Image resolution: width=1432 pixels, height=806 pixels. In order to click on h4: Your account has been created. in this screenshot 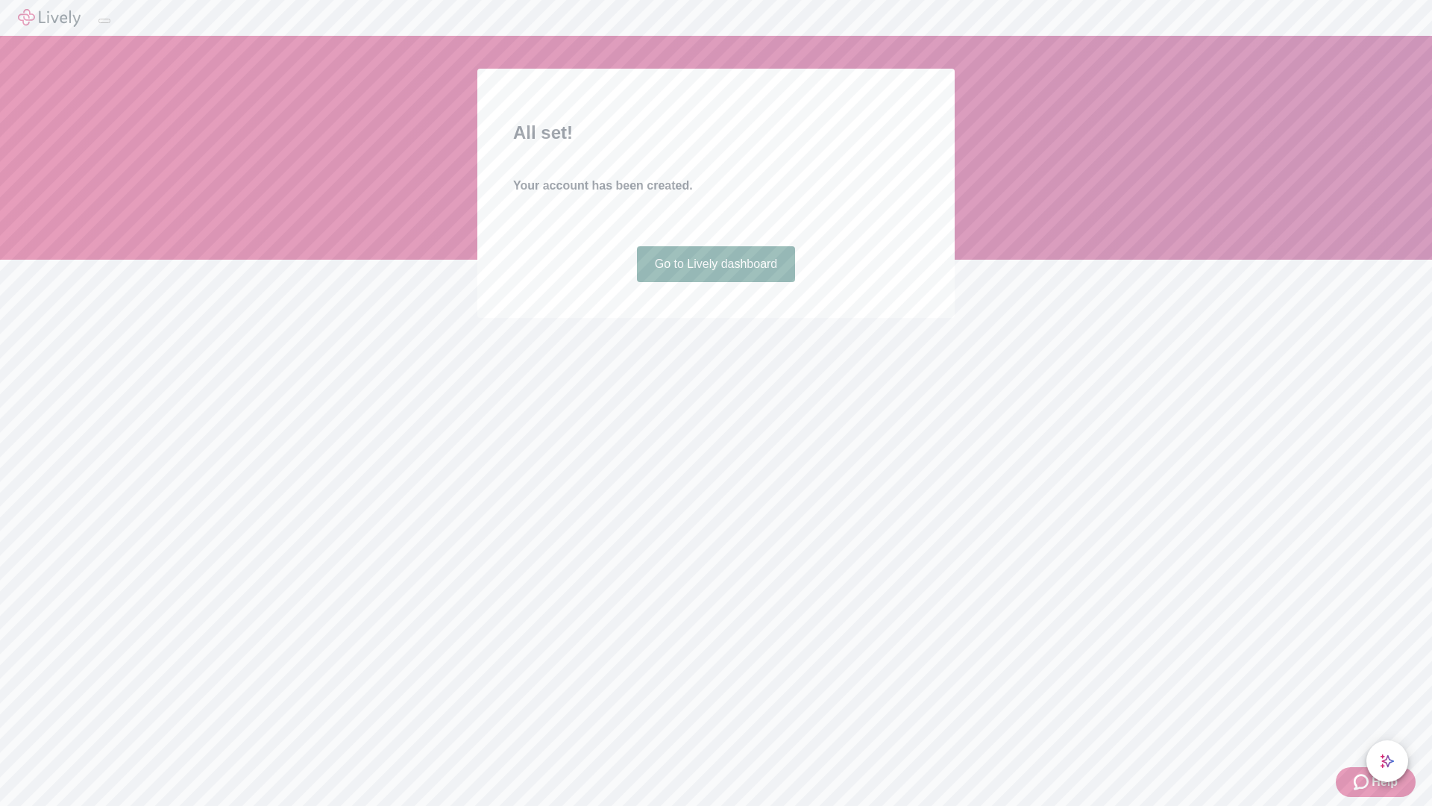, I will do `click(716, 186)`.